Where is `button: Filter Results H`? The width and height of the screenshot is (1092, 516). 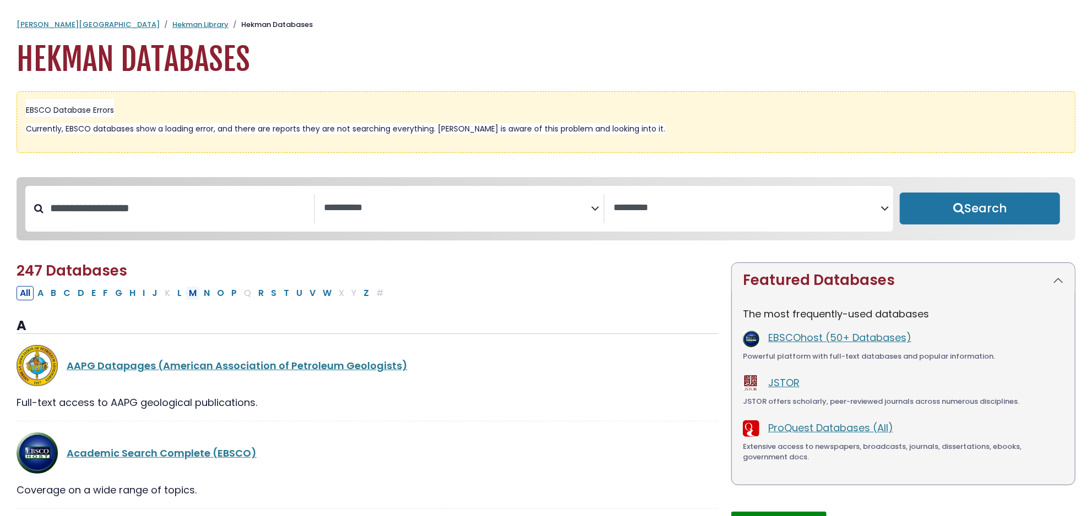
button: Filter Results H is located at coordinates (132, 293).